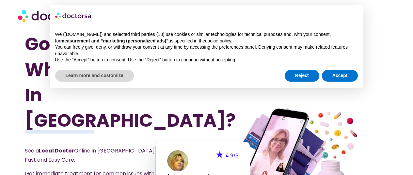 The height and width of the screenshot is (175, 413). I want to click on button: Reject, so click(302, 76).